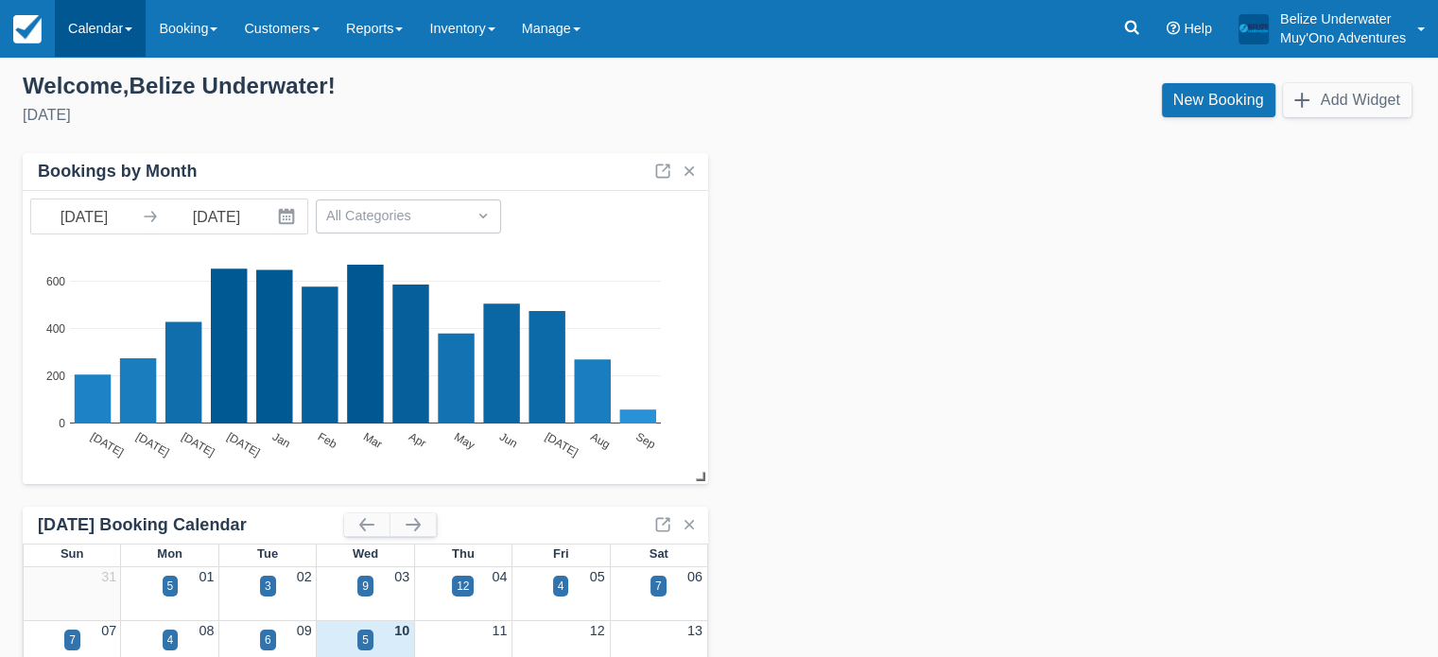 Image resolution: width=1438 pixels, height=657 pixels. What do you see at coordinates (499, 577) in the screenshot?
I see `a: 04` at bounding box center [499, 577].